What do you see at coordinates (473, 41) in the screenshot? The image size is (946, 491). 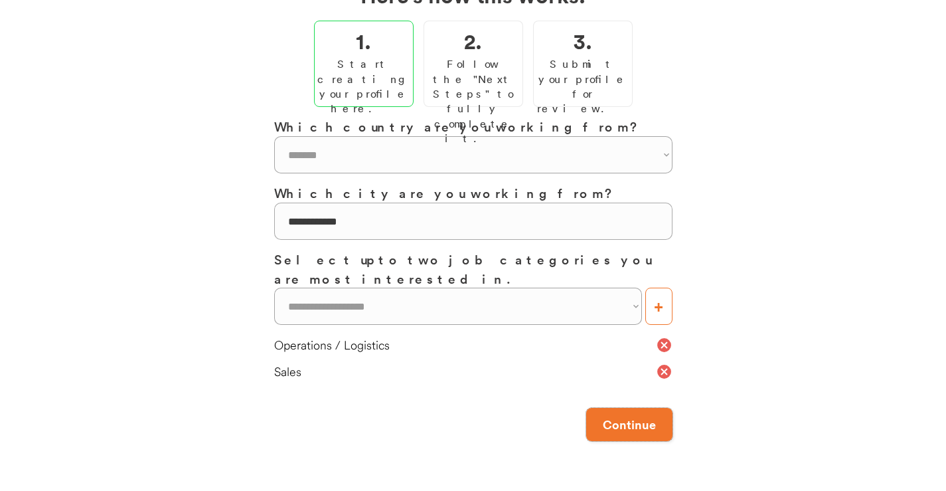 I see `h2: 2.` at bounding box center [473, 41].